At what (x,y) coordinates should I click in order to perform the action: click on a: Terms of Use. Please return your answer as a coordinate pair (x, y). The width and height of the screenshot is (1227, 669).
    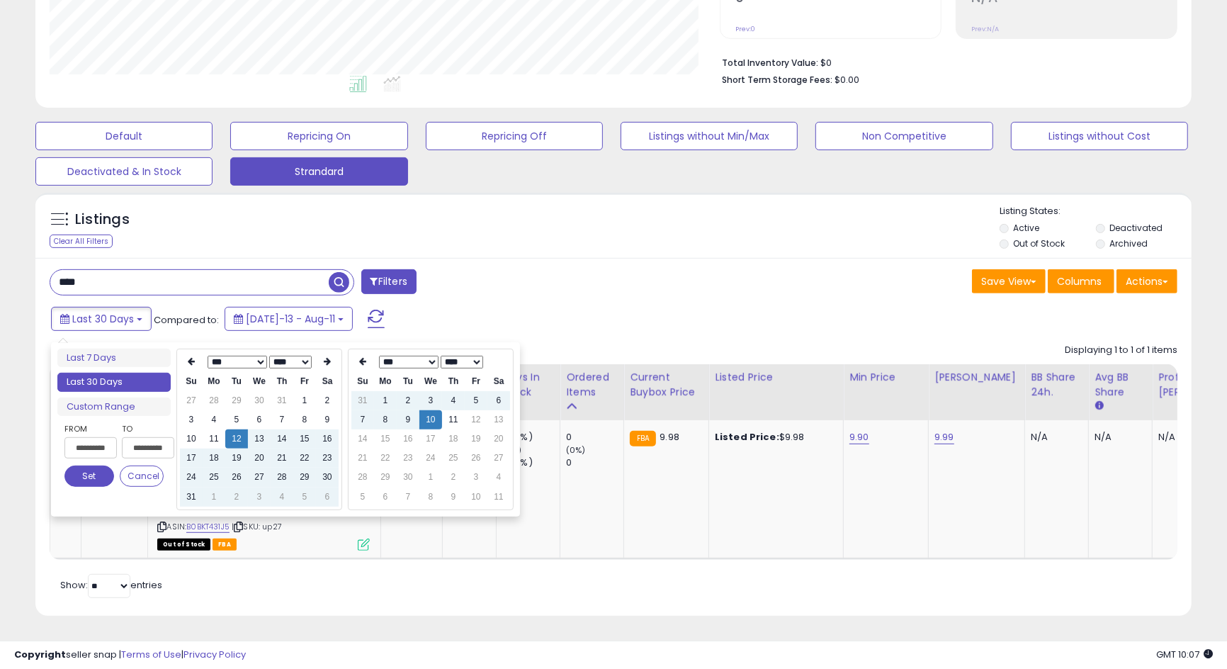
    Looking at the image, I should click on (151, 654).